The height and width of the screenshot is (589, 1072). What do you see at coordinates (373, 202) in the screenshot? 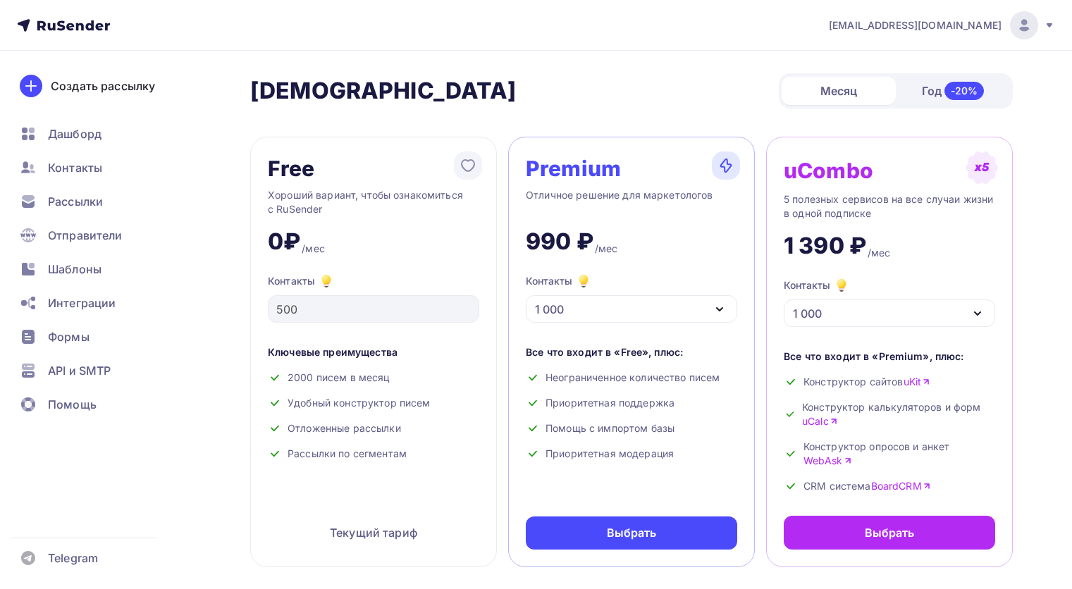
I see `div: Хороший вариант, чтобы ознакомиться с RuSender` at bounding box center [373, 202].